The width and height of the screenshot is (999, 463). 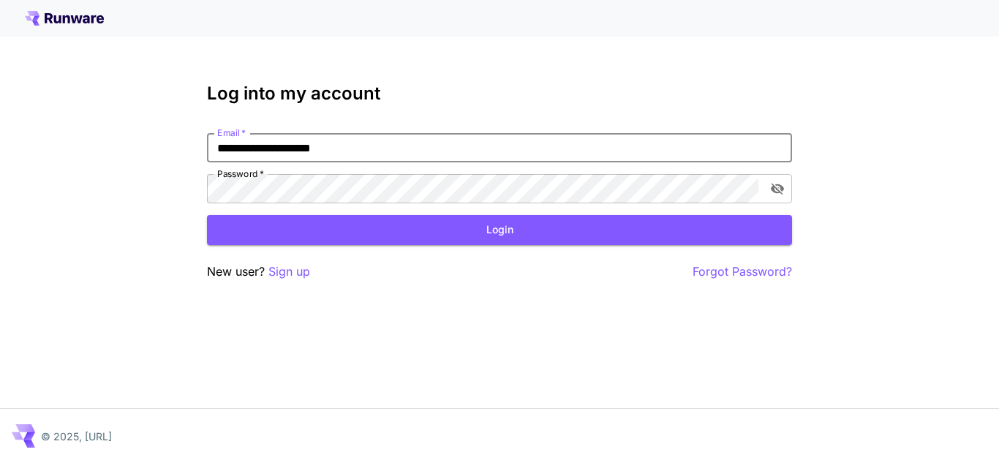 I want to click on button: Forgot Password?, so click(x=742, y=271).